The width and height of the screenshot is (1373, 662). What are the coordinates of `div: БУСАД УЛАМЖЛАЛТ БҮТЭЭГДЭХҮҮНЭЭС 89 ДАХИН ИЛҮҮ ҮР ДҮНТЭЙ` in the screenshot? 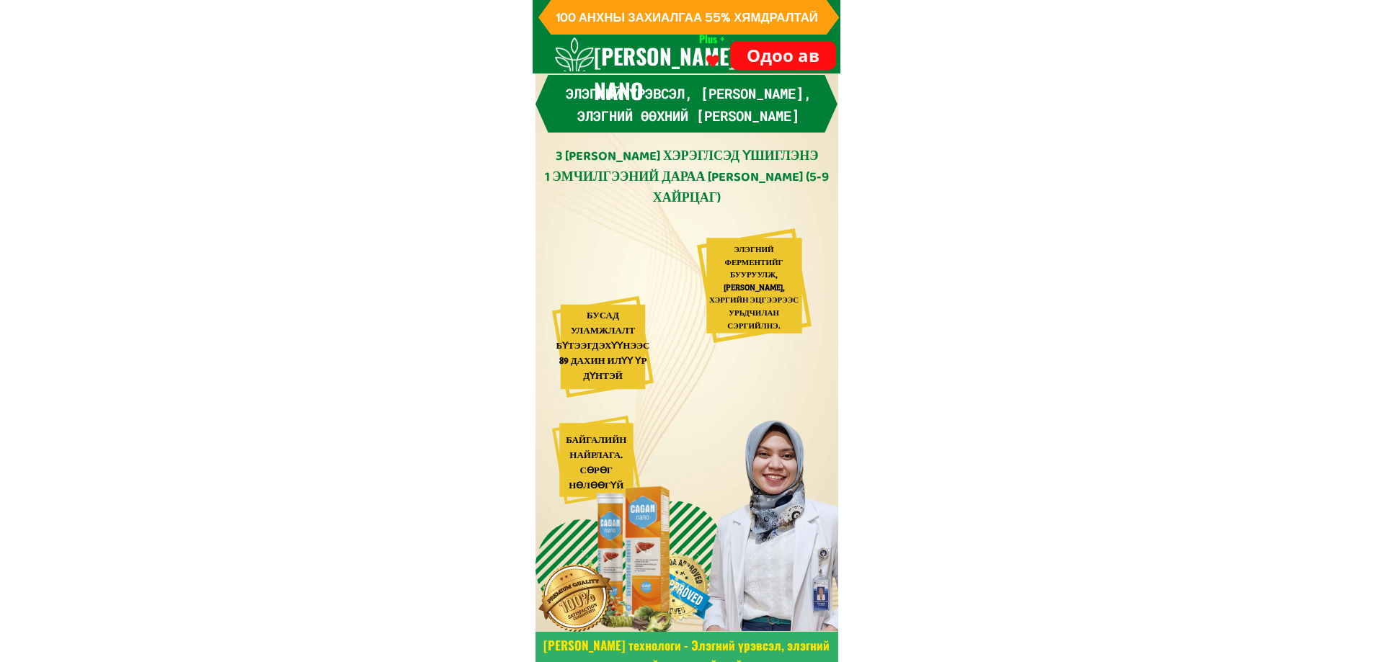 It's located at (603, 347).